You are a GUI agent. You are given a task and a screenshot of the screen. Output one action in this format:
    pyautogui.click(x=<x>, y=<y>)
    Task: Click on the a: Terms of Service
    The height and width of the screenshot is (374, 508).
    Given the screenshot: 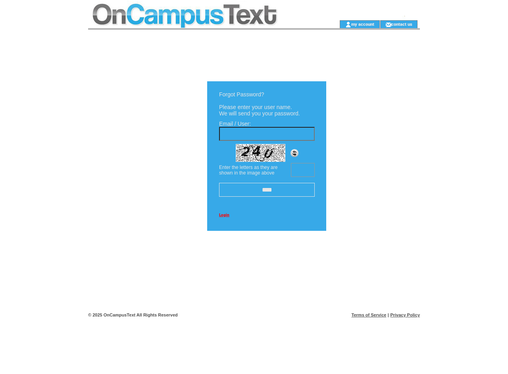 What is the action you would take?
    pyautogui.click(x=369, y=315)
    